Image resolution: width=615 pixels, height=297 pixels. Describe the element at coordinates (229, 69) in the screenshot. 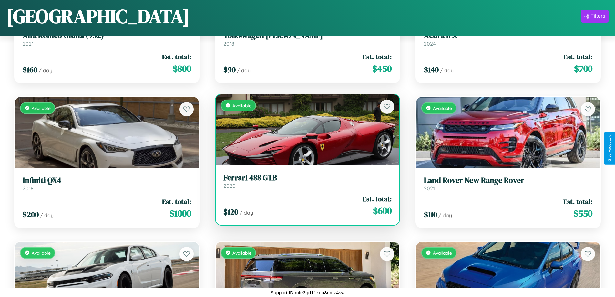

I see `span: $ 90` at that location.